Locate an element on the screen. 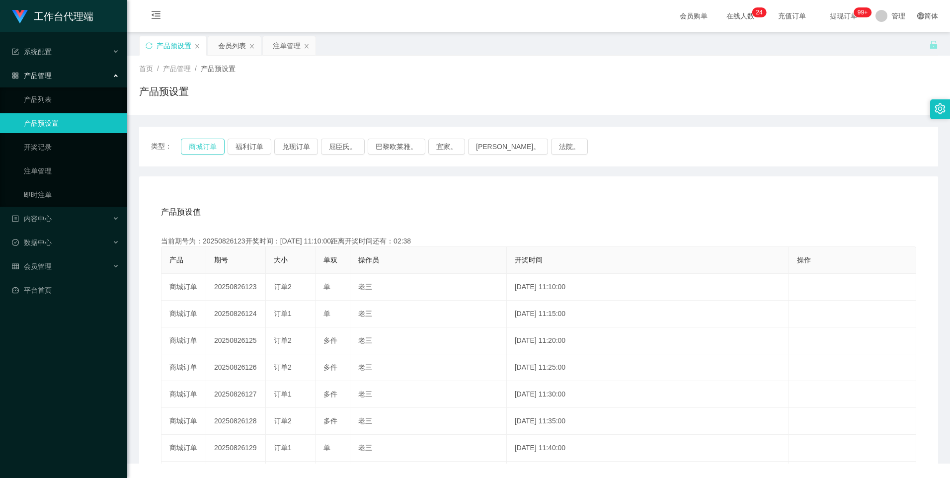 The width and height of the screenshot is (950, 478). i: 图标： menu-fold is located at coordinates (156, 16).